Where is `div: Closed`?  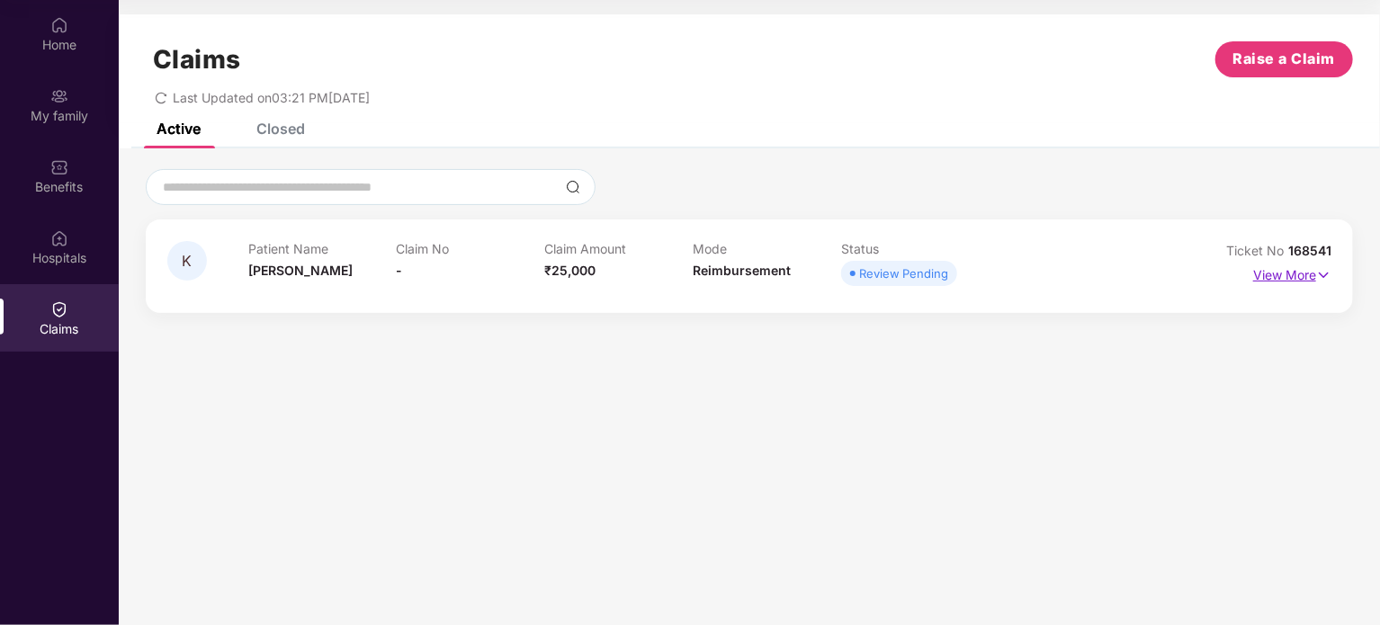
div: Closed is located at coordinates (281, 129).